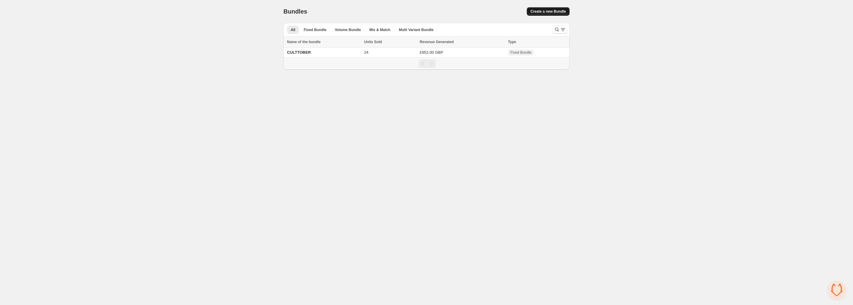 This screenshot has height=305, width=853. What do you see at coordinates (366, 52) in the screenshot?
I see `span: 24` at bounding box center [366, 52].